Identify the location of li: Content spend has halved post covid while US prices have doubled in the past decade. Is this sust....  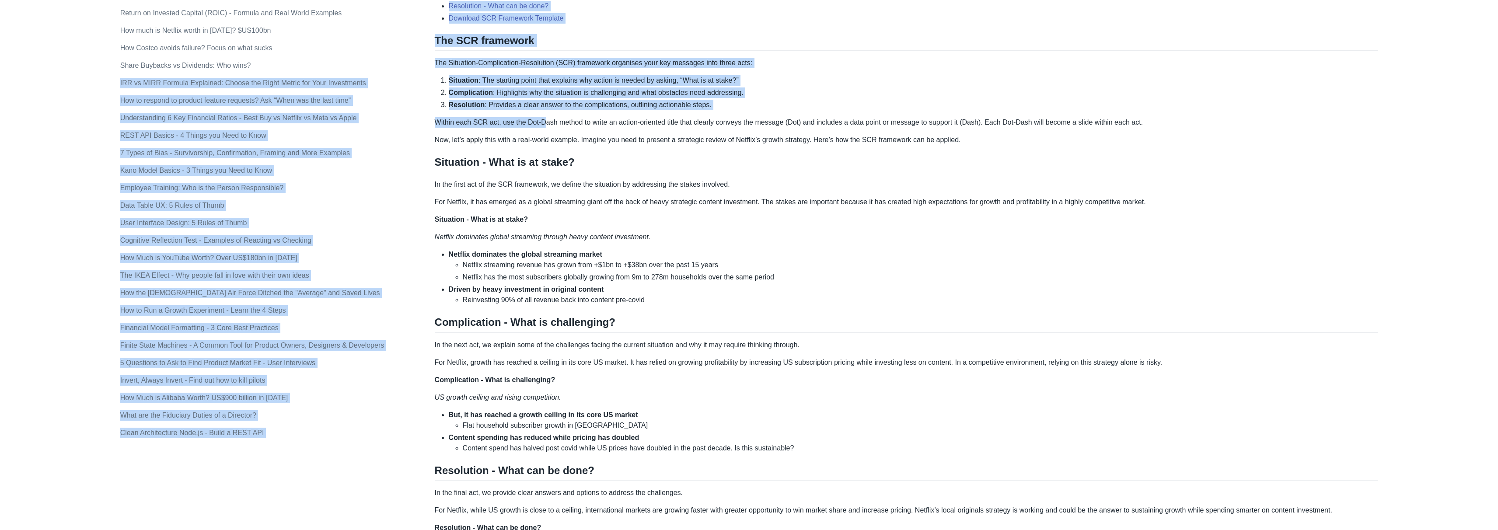
(920, 448).